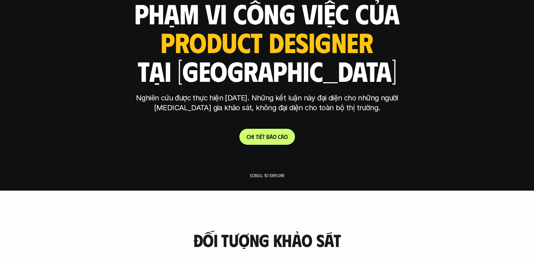 This screenshot has width=534, height=259. What do you see at coordinates (279, 136) in the screenshot?
I see `span: c` at bounding box center [279, 136].